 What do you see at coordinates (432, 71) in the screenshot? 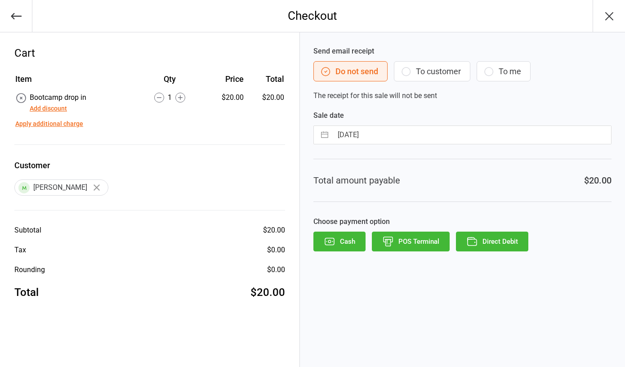
I see `button: To customer` at bounding box center [432, 71].